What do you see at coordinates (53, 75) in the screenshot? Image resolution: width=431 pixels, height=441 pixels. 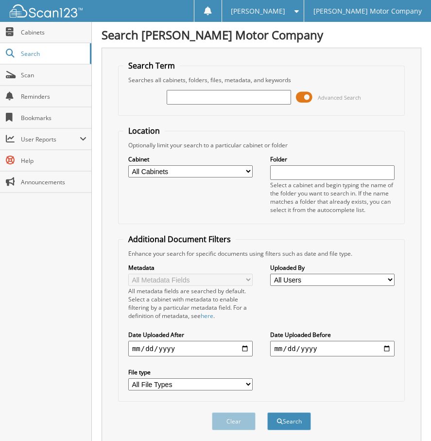 I see `span: Scan` at bounding box center [53, 75].